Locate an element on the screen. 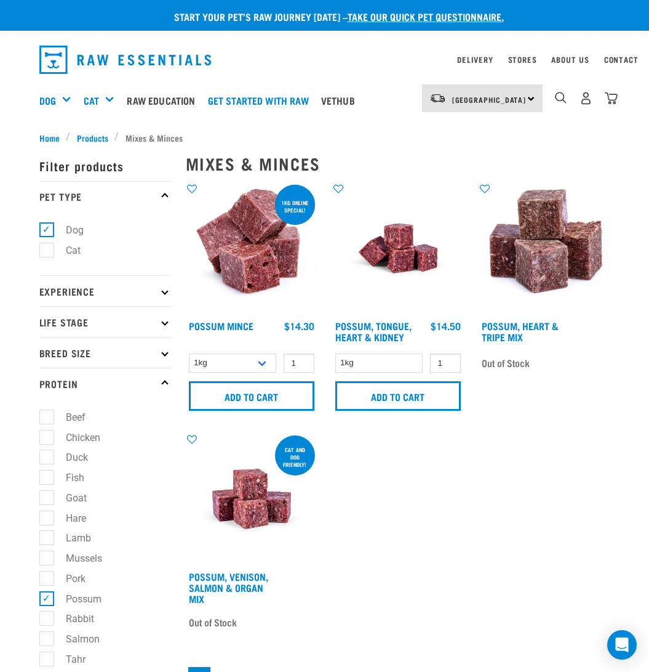  p: Breed Size is located at coordinates (105, 352).